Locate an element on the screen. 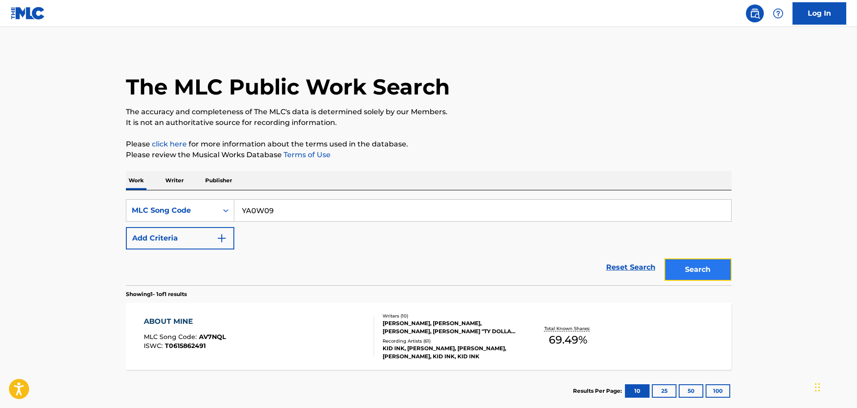 The image size is (857, 408). p: It is not an authoritative source for recording information. is located at coordinates (429, 123).